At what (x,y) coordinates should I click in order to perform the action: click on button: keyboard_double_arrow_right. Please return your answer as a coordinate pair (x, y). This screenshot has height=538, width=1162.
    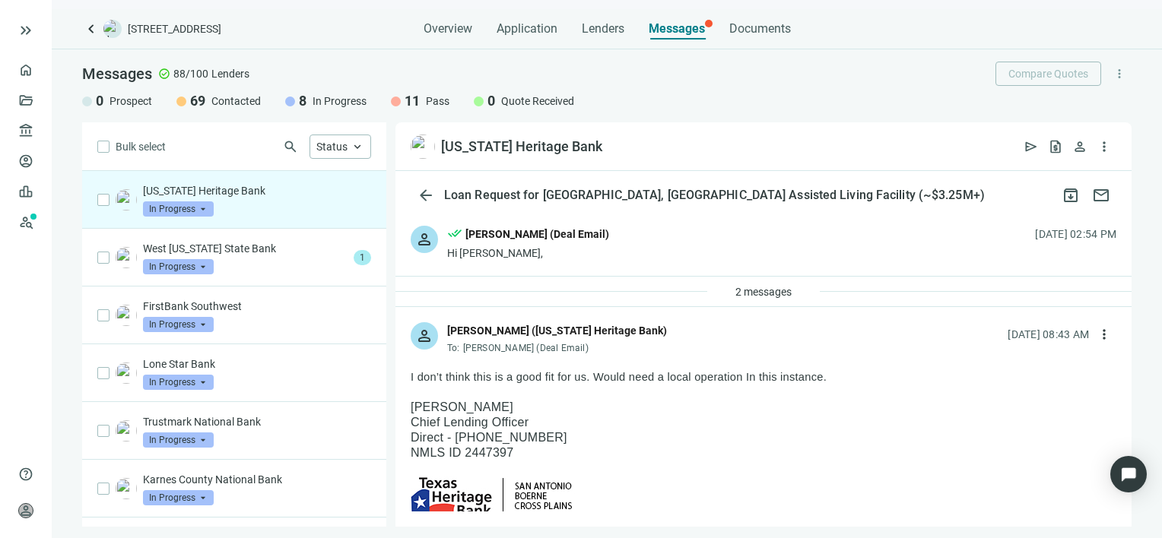
    Looking at the image, I should click on (26, 30).